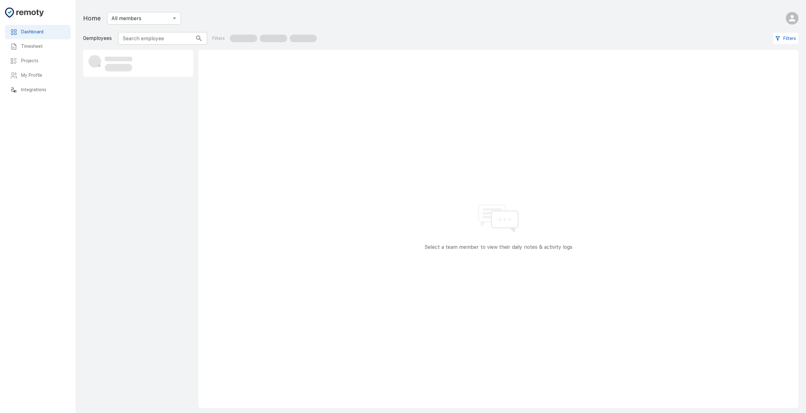  I want to click on div: Integrations, so click(38, 90).